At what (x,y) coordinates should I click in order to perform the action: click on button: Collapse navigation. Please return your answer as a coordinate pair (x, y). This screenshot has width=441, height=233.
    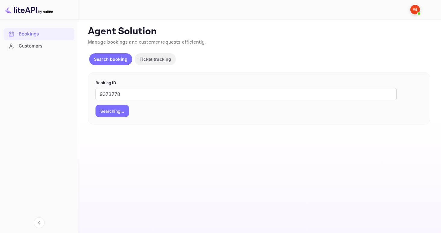
    Looking at the image, I should click on (39, 223).